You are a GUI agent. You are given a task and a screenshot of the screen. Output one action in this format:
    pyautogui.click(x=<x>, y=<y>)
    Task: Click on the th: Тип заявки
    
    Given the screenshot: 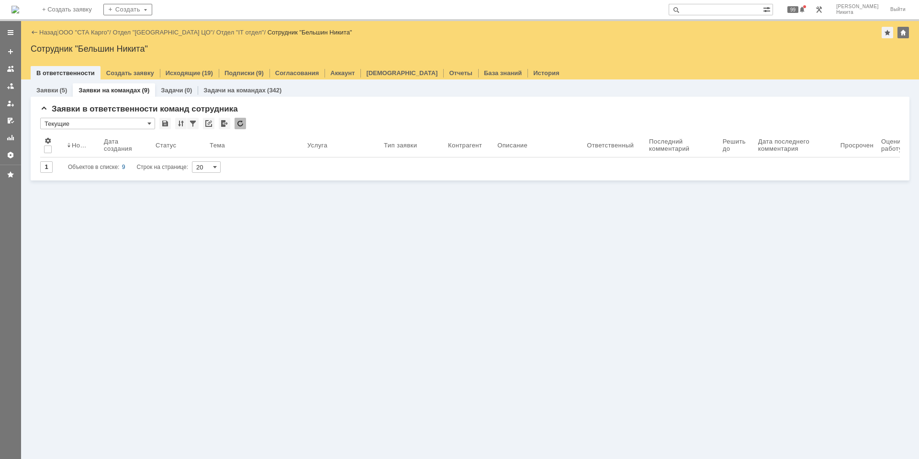 What is the action you would take?
    pyautogui.click(x=412, y=145)
    